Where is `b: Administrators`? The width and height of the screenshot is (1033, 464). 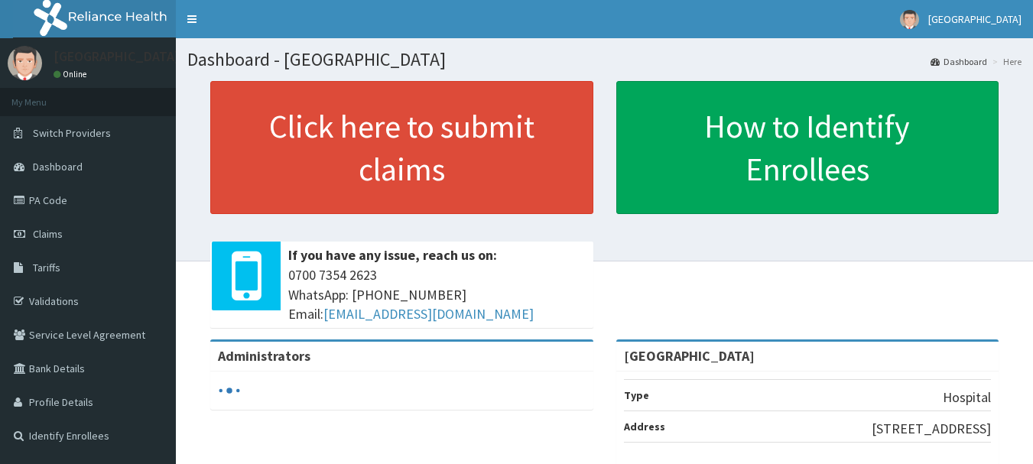
b: Administrators is located at coordinates (264, 356).